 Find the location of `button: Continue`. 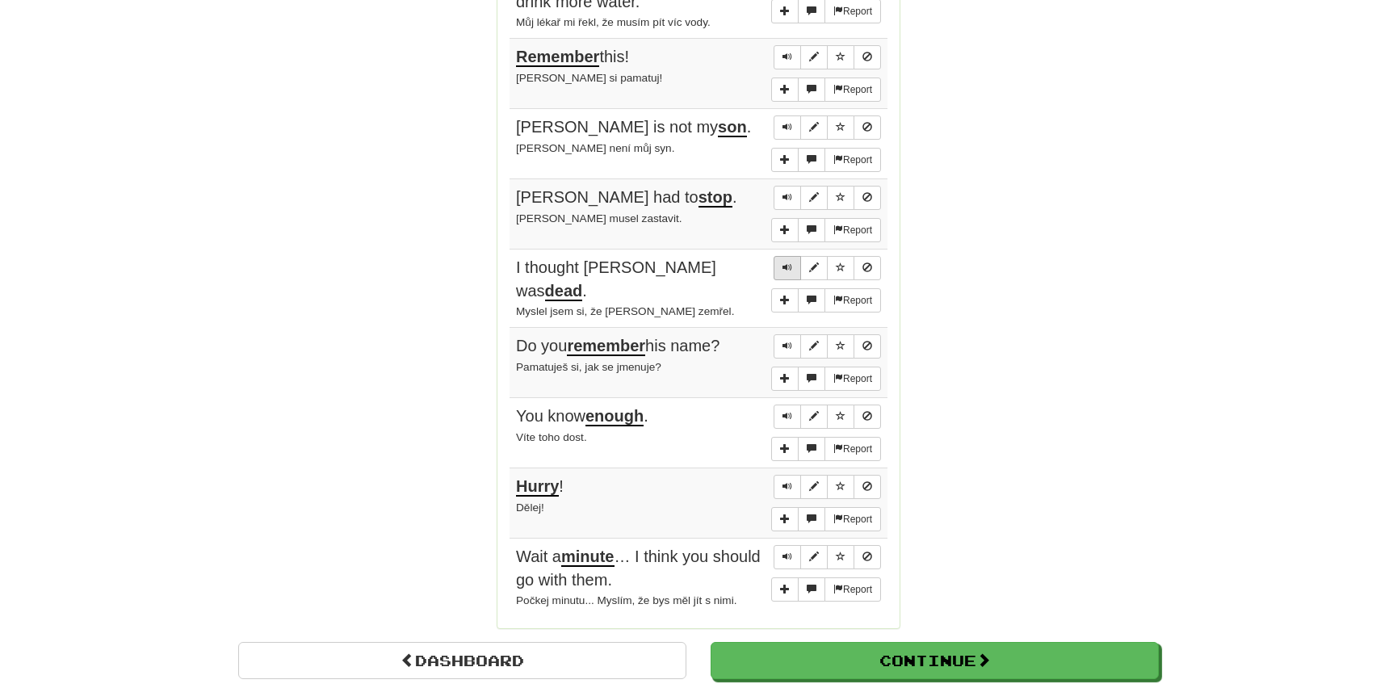

button: Continue is located at coordinates (934, 660).